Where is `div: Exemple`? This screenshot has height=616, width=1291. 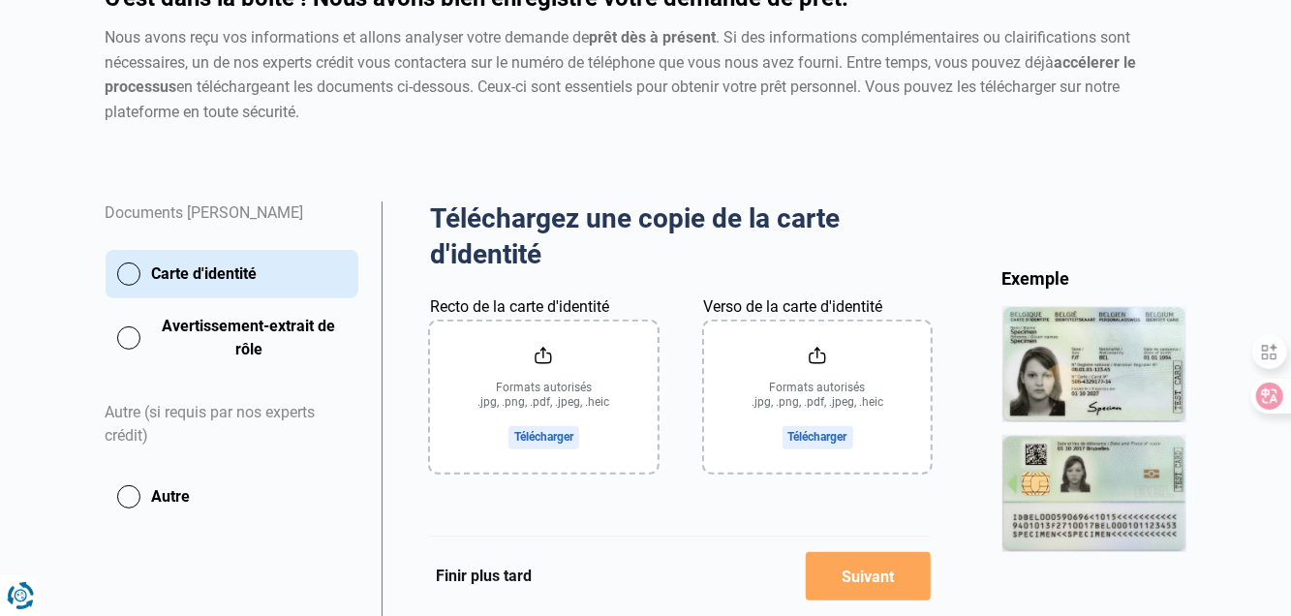 div: Exemple is located at coordinates (1095, 278).